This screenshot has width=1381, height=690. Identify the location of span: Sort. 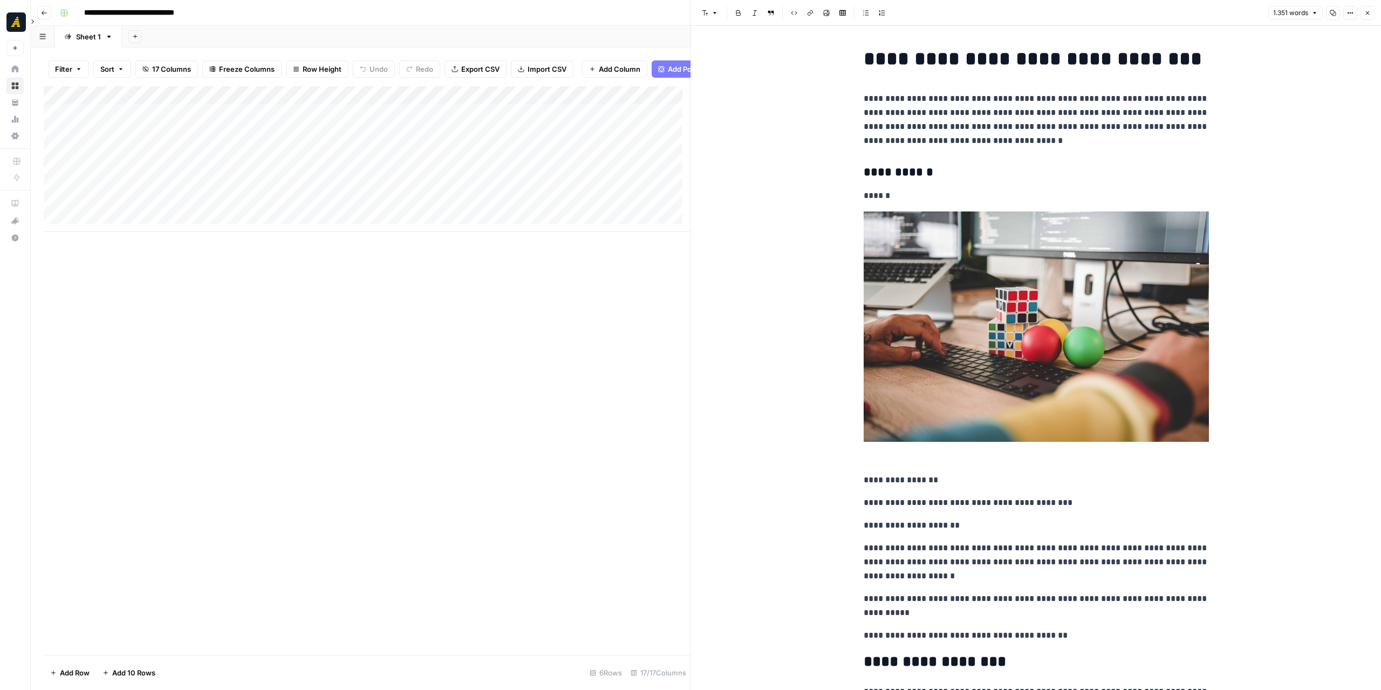
(107, 69).